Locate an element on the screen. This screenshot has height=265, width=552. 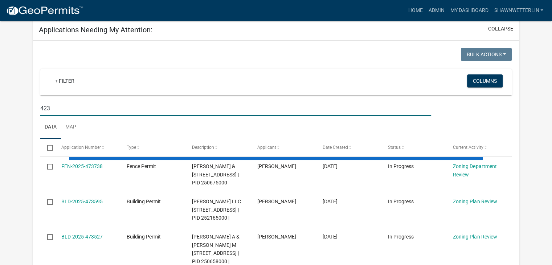
a: BLD-2025-473595 is located at coordinates (82, 201).